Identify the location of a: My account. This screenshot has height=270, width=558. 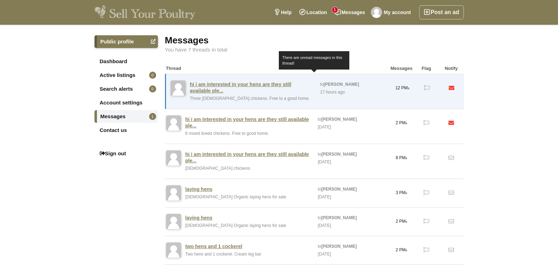
(392, 12).